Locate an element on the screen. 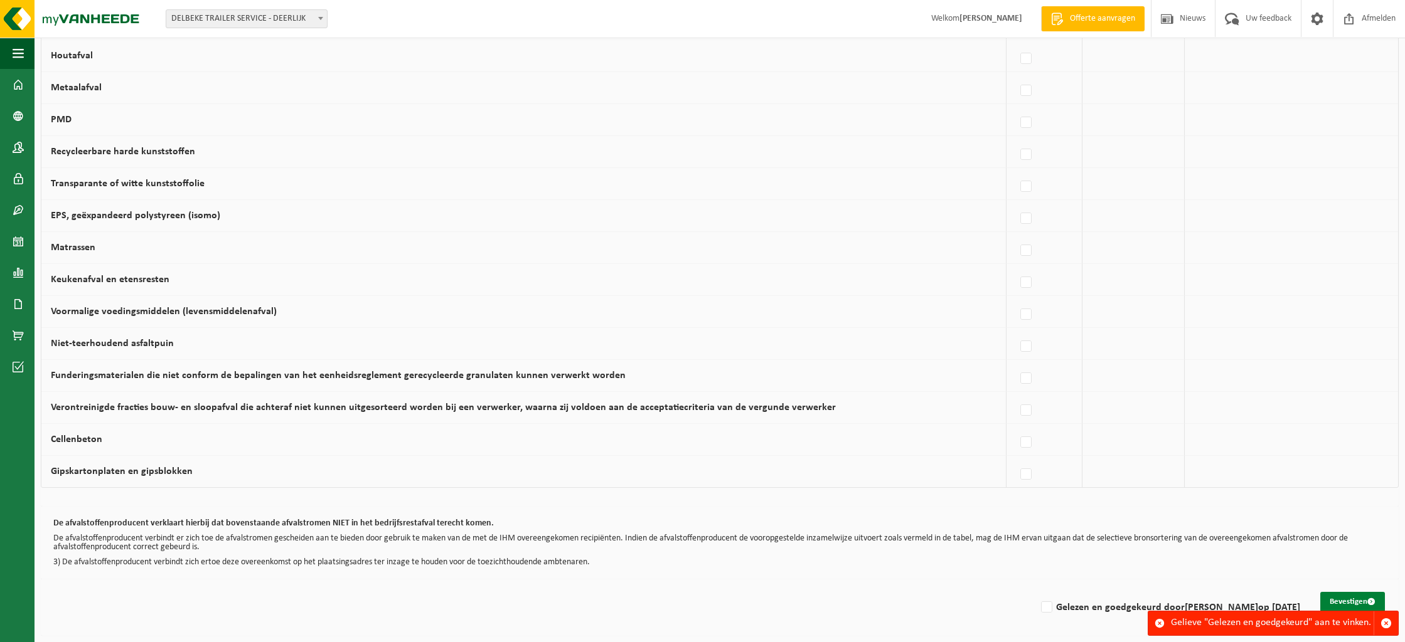  p: De afvalstoffenproducent verbindt er zich toe de afvalstromen gescheiden aan te bieden door gebru... is located at coordinates (720, 543).